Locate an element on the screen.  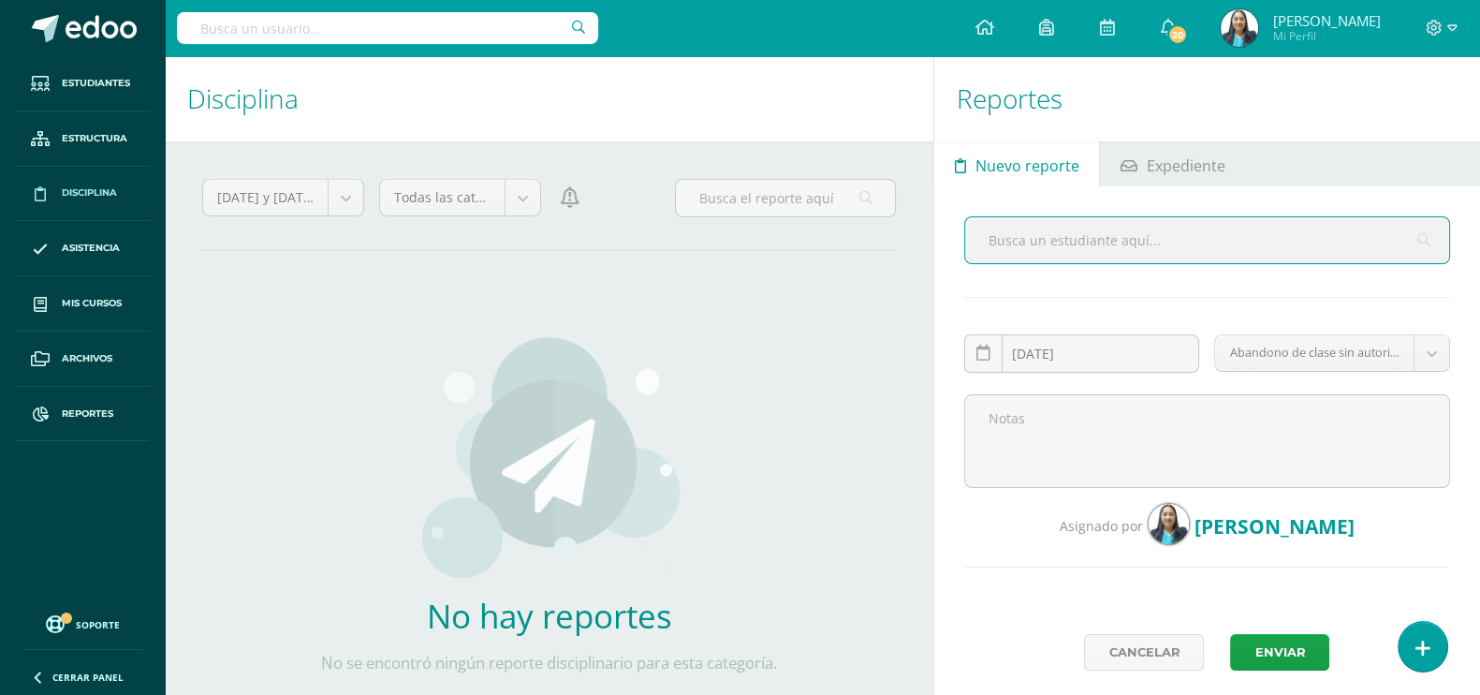
h1: Reportes is located at coordinates (1207, 98).